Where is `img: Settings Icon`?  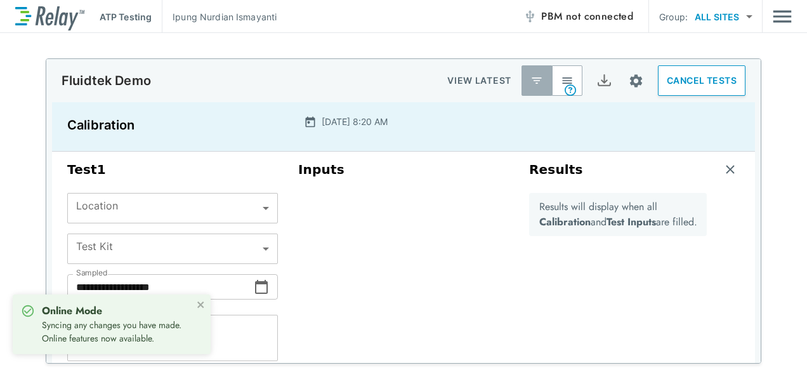 img: Settings Icon is located at coordinates (636, 81).